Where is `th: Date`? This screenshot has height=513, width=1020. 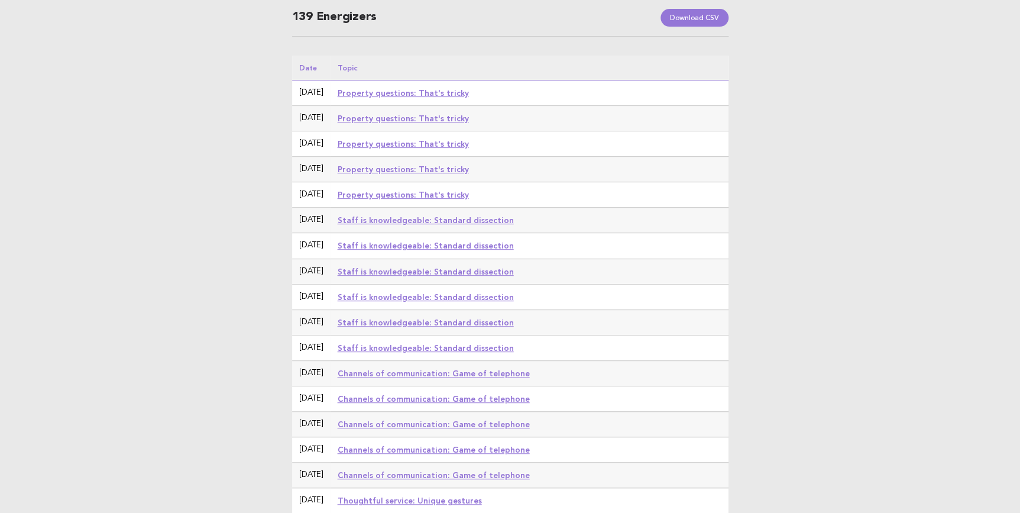
th: Date is located at coordinates (311, 68).